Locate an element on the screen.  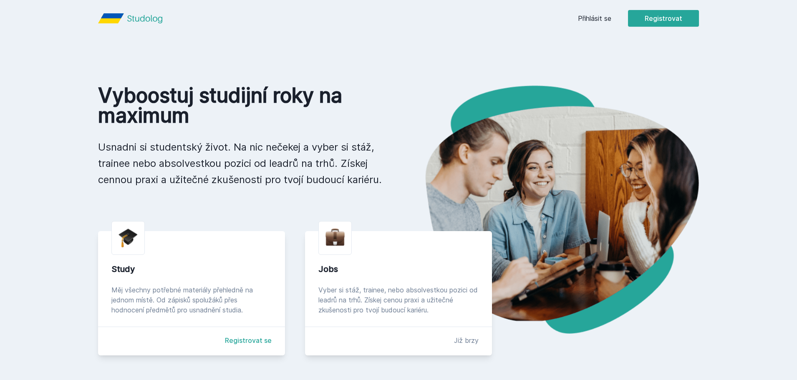
img: graduation-cap.png is located at coordinates (128, 238).